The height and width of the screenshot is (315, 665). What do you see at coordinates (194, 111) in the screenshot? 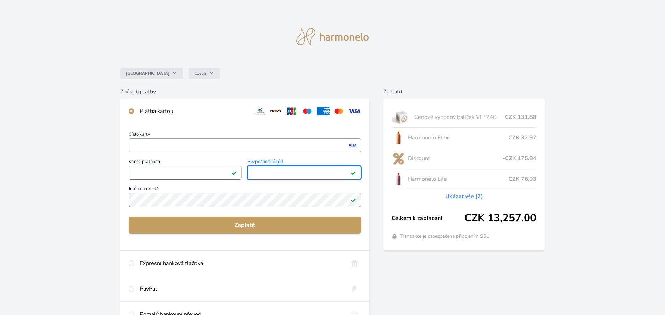
I see `div: Platba kartou` at bounding box center [194, 111].